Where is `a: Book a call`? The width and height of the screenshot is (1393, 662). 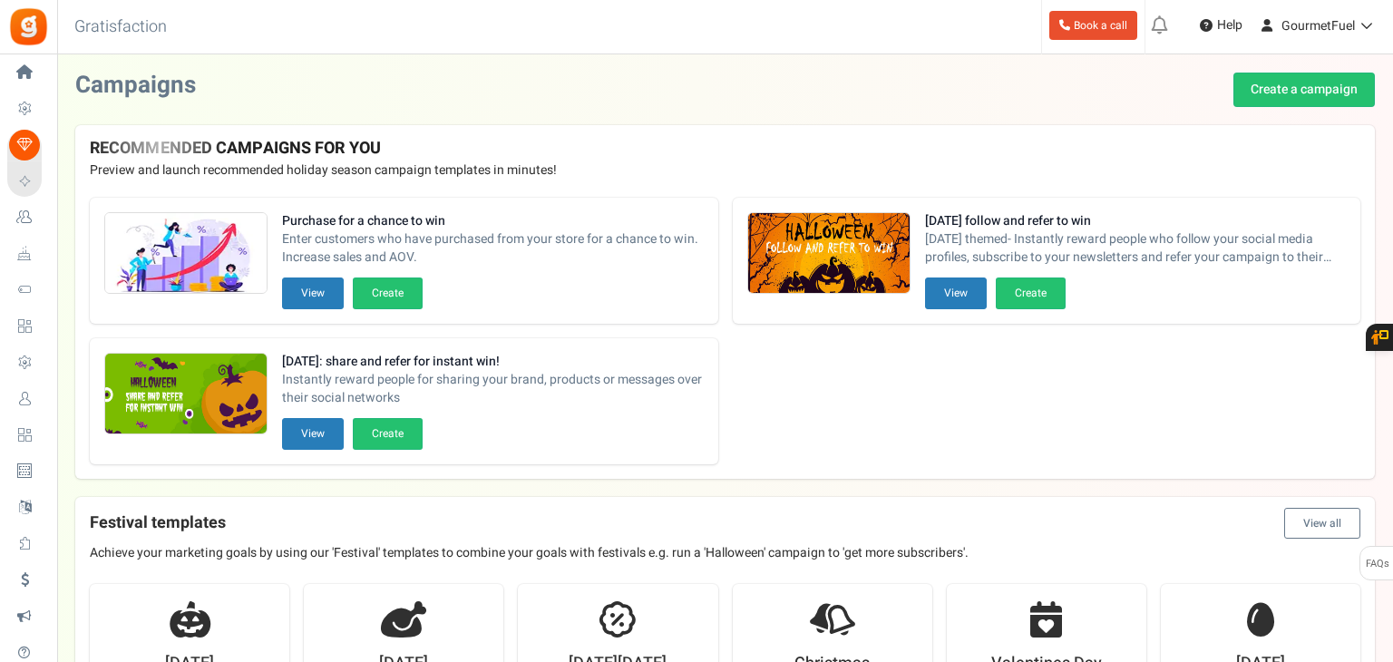 a: Book a call is located at coordinates (1093, 25).